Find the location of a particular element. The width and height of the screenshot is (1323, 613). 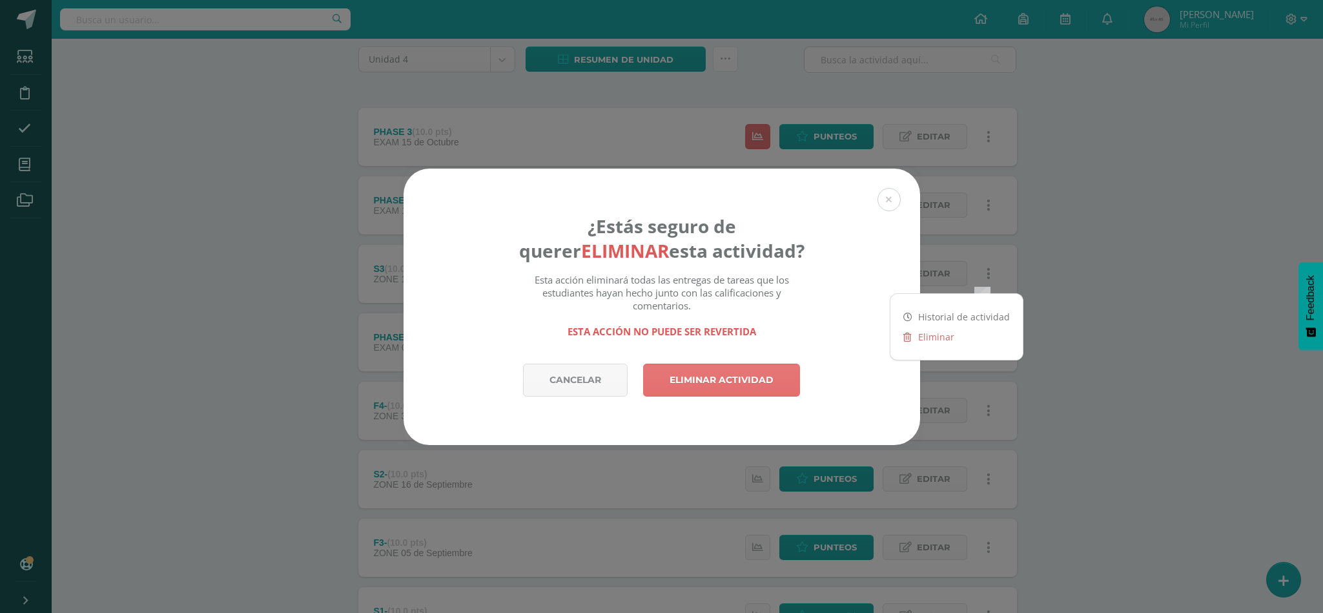

span: Feedback is located at coordinates (1310, 298).